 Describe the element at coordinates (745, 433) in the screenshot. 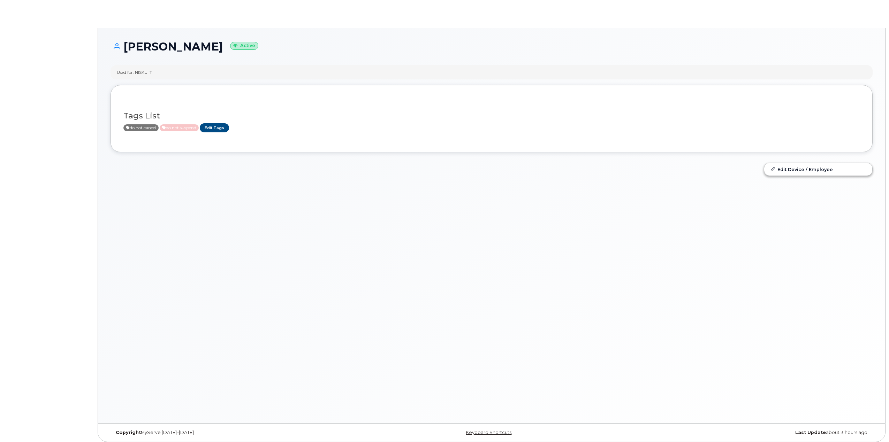

I see `div: about 3 hours ago` at that location.